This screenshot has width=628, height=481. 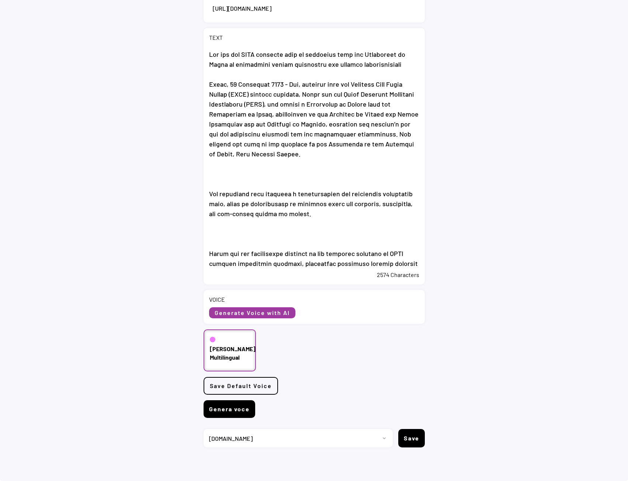 I want to click on button: Genera voce, so click(x=229, y=409).